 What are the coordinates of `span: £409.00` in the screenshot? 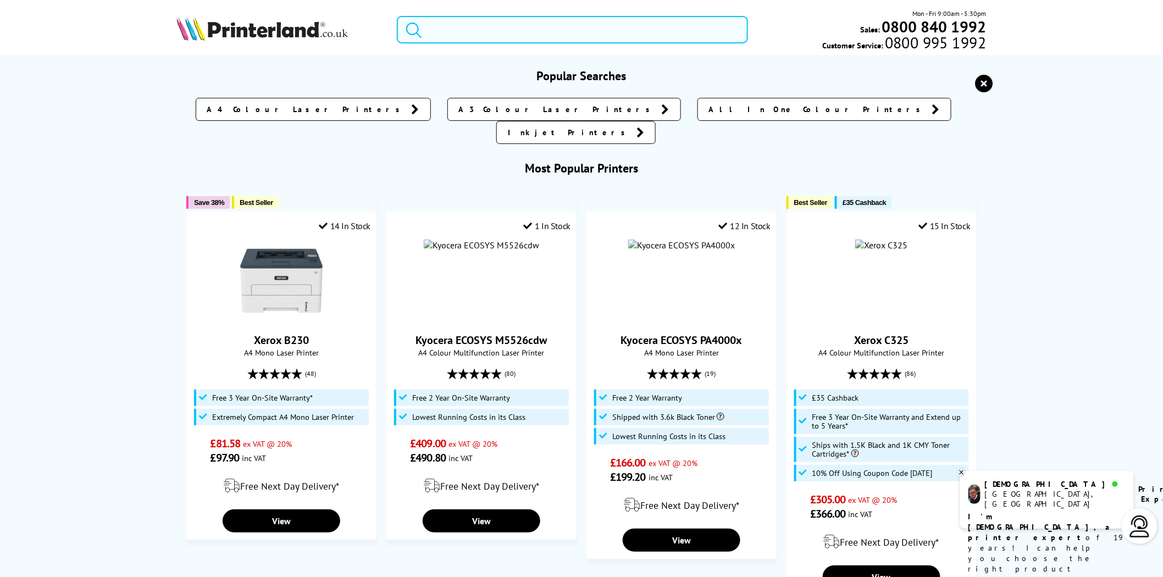 It's located at (427, 443).